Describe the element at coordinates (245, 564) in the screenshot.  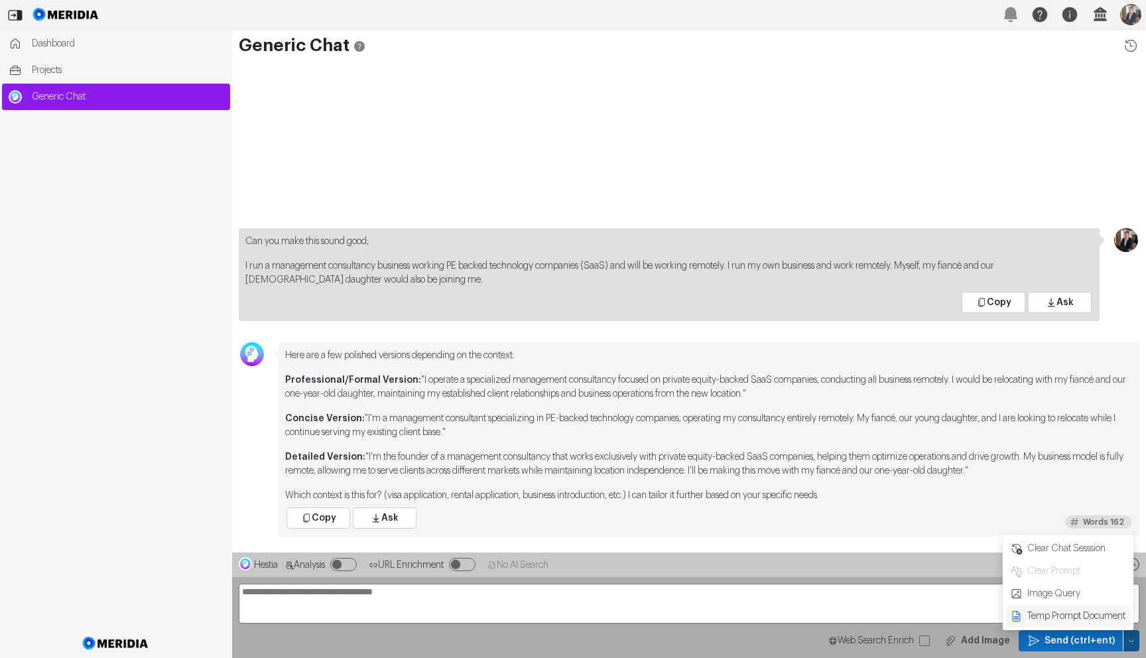
I see `img: Hestia` at that location.